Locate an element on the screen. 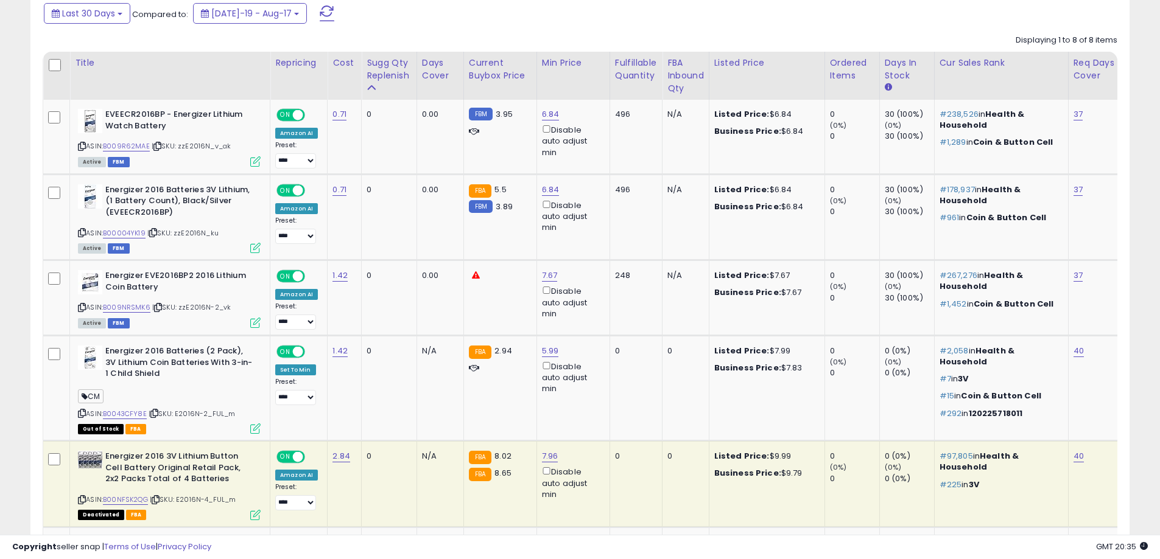  div: Cost is located at coordinates (344, 63).